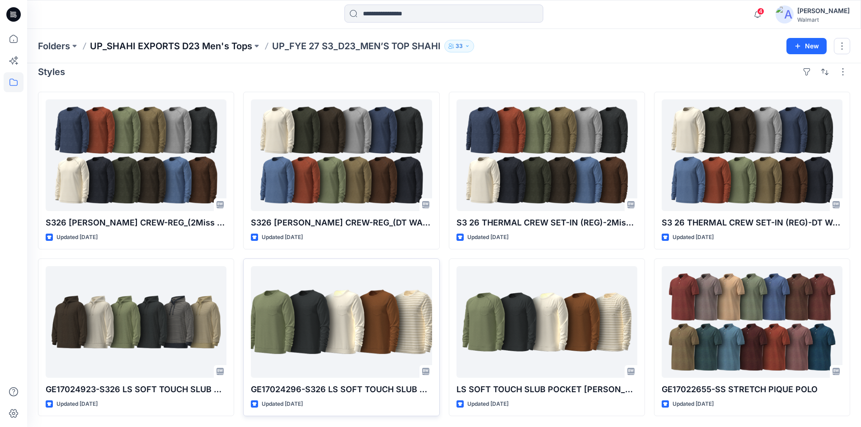 The height and width of the screenshot is (427, 861). Describe the element at coordinates (547, 322) in the screenshot. I see `a: LS SOFT TOUCH SLUB POCKET RAGLON TEE-REG` at that location.